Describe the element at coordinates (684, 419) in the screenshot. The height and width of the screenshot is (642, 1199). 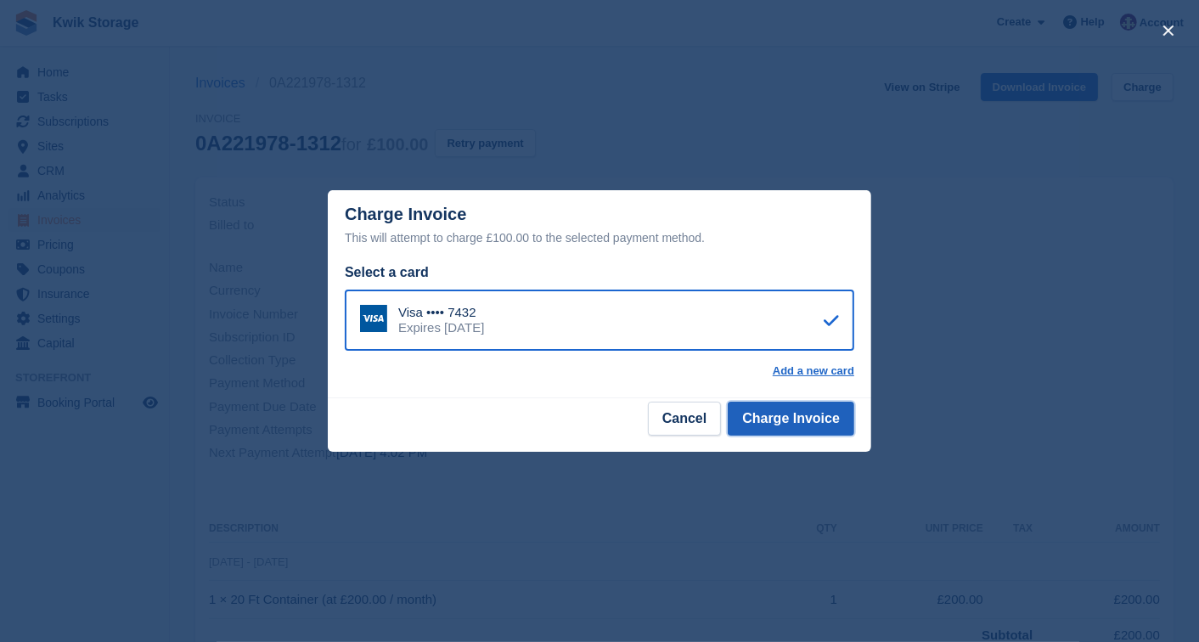
I see `button: Cancel` at that location.